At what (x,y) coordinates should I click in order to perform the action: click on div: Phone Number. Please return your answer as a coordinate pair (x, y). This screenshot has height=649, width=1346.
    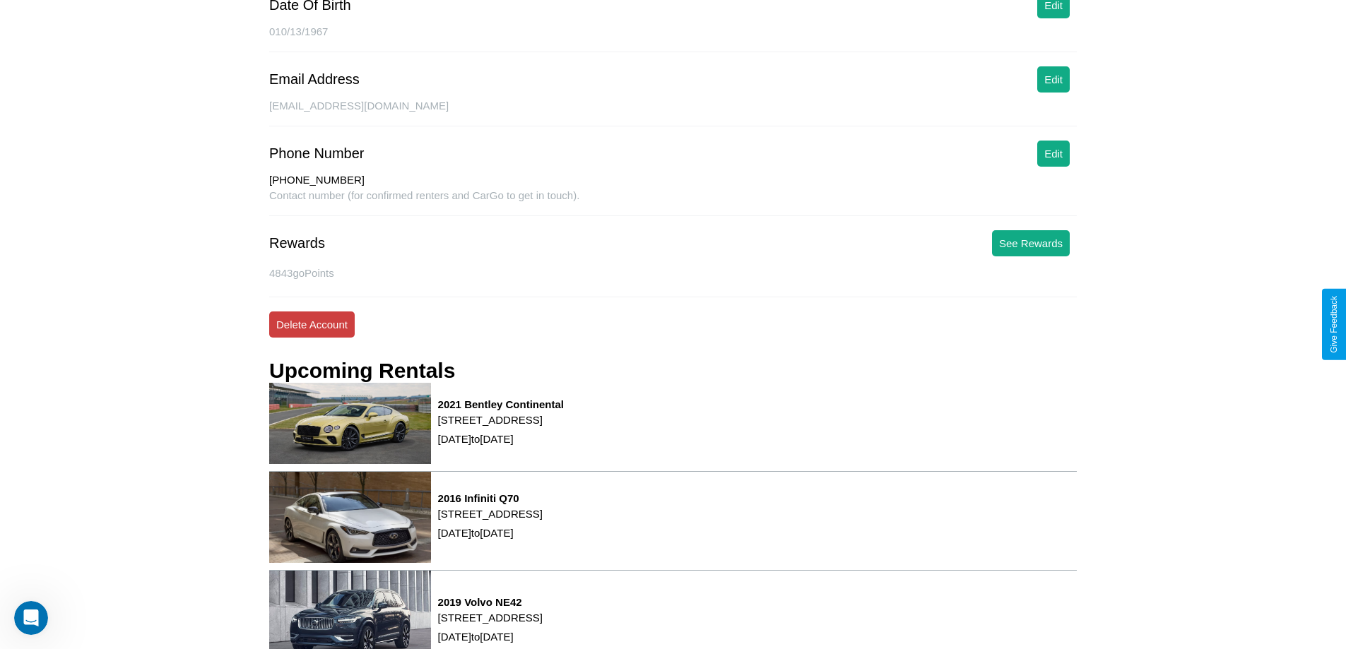
    Looking at the image, I should click on (317, 153).